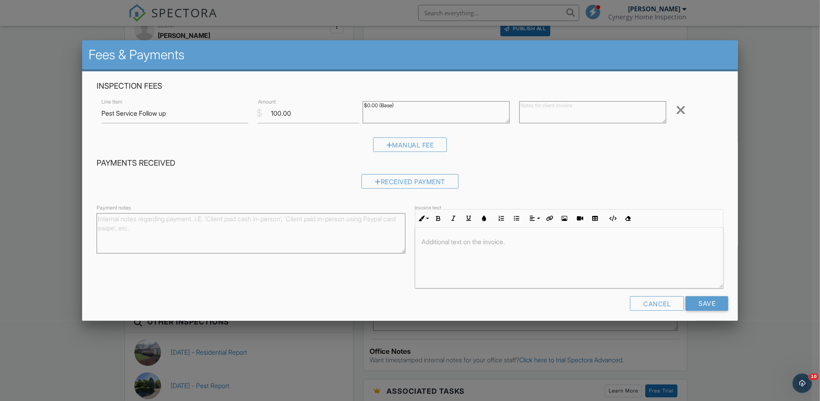 This screenshot has width=820, height=401. Describe the element at coordinates (410, 55) in the screenshot. I see `h2: Fees & Payments` at that location.